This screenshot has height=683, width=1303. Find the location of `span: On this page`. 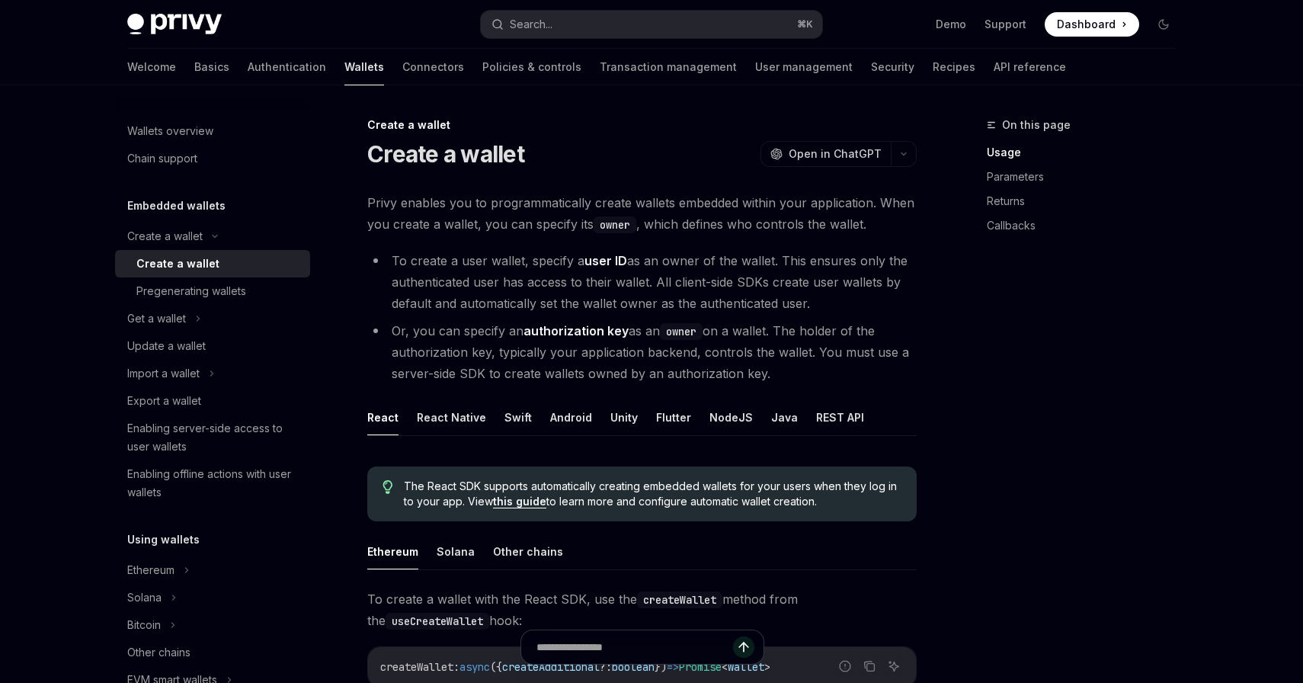

span: On this page is located at coordinates (1036, 125).